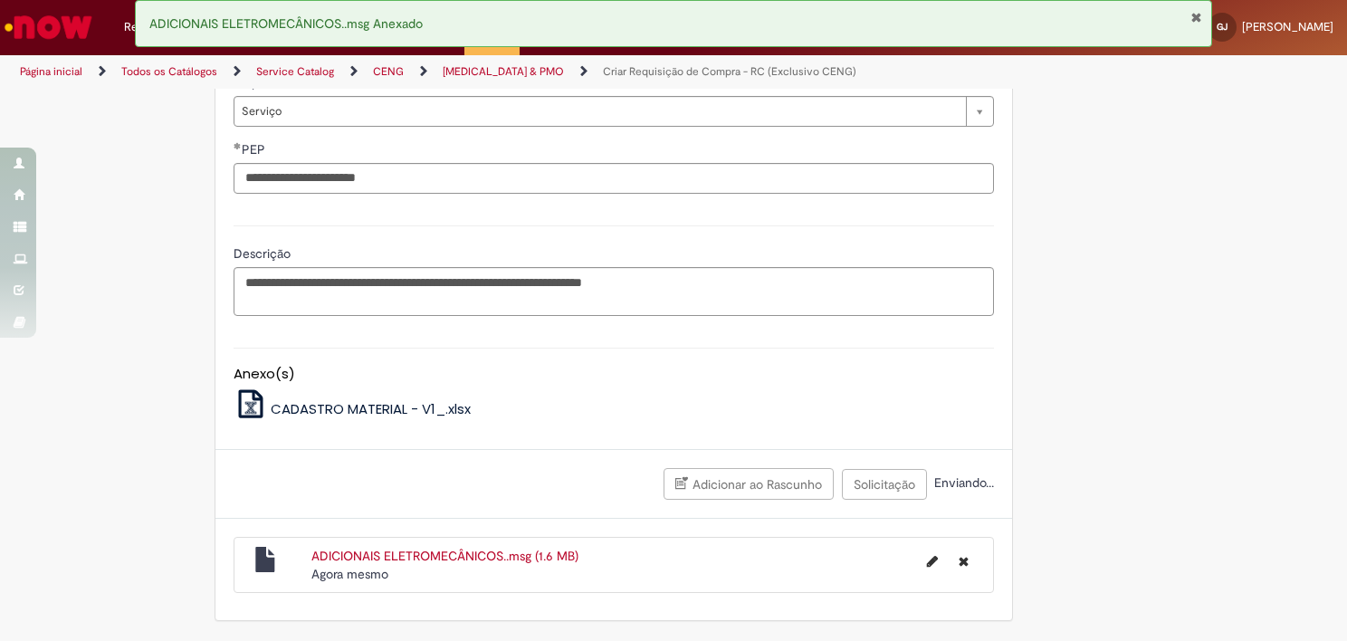  Describe the element at coordinates (349, 574) in the screenshot. I see `time: 30/09/2025 22:54:59` at that location.